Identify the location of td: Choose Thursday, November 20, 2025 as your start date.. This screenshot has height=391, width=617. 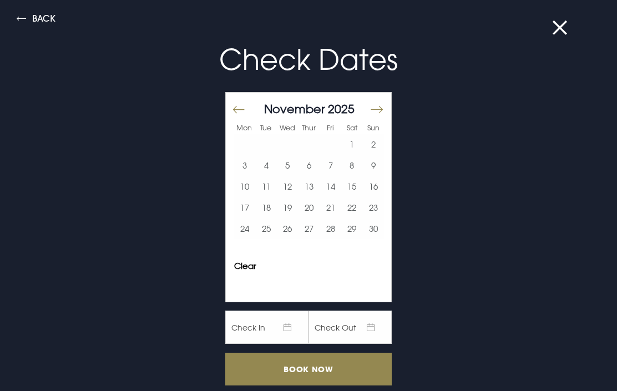
(309, 208).